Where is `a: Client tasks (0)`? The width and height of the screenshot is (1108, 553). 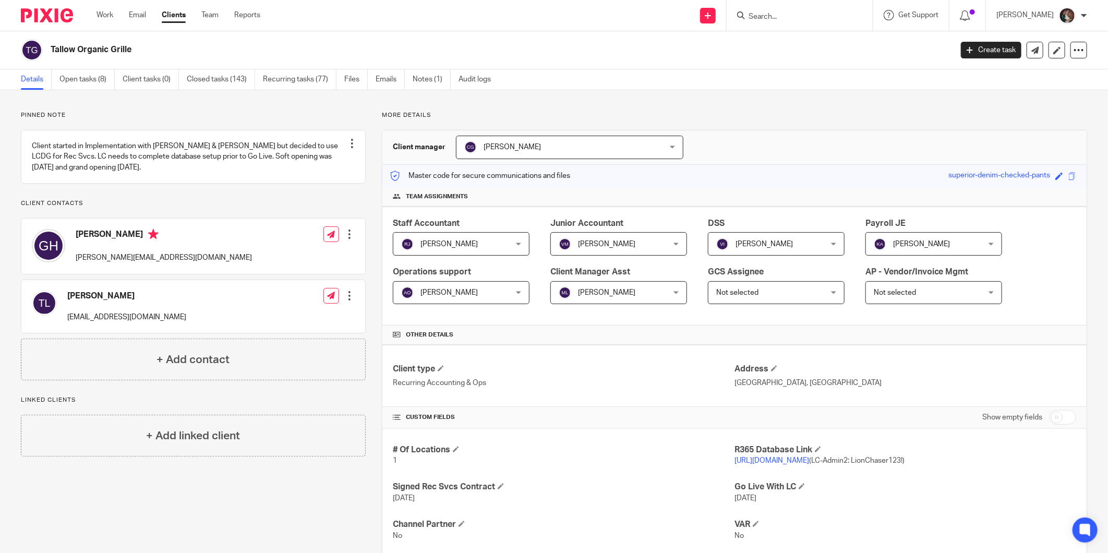 a: Client tasks (0) is located at coordinates (151, 79).